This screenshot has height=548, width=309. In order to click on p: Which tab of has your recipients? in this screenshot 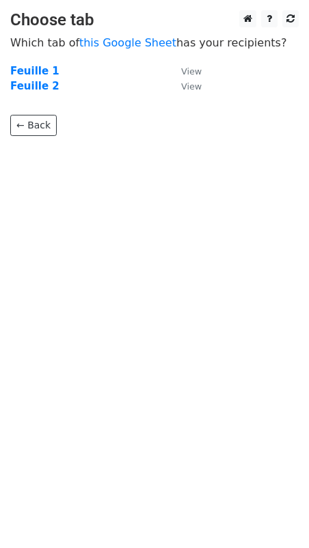, I will do `click(154, 42)`.